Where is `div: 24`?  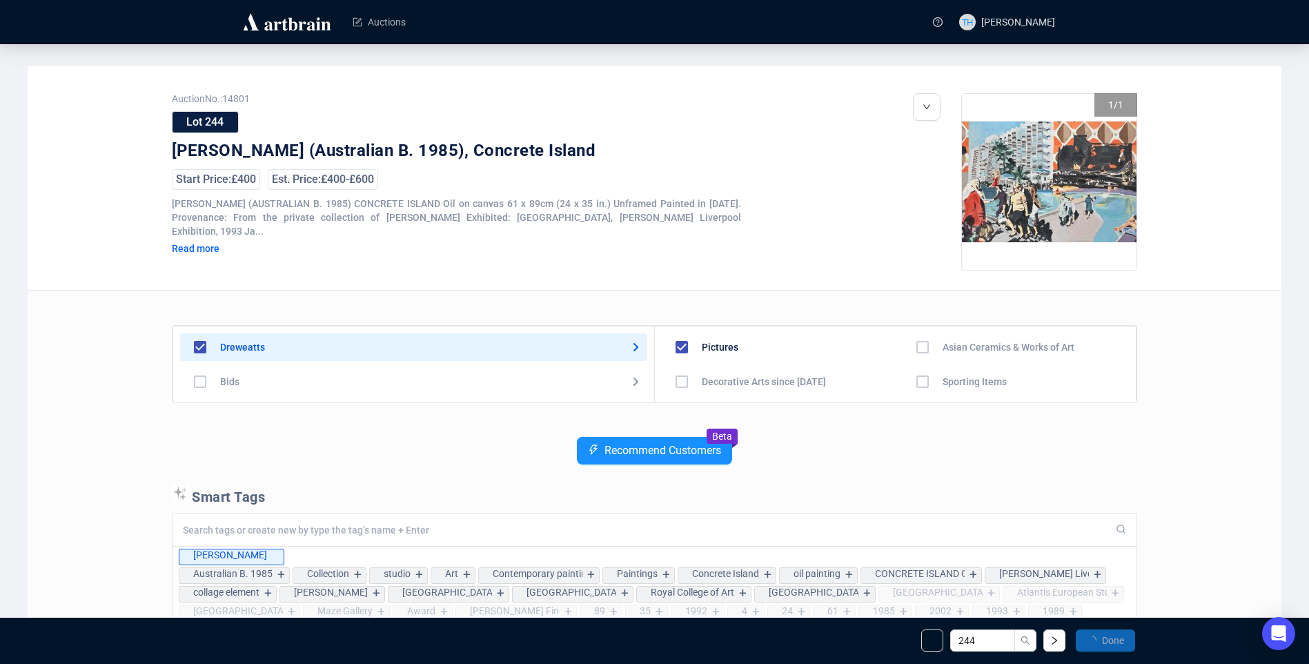
div: 24 is located at coordinates (787, 611).